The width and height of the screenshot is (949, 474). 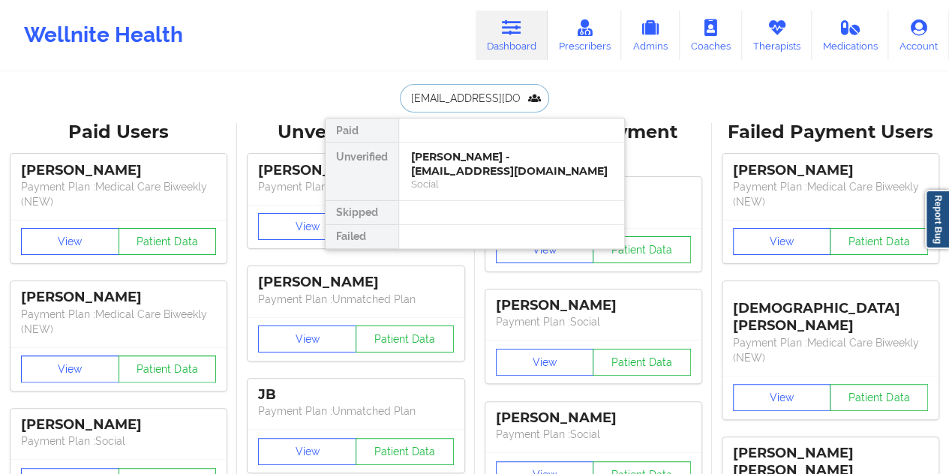 What do you see at coordinates (831, 132) in the screenshot?
I see `div: Failed Payment Users` at bounding box center [831, 132].